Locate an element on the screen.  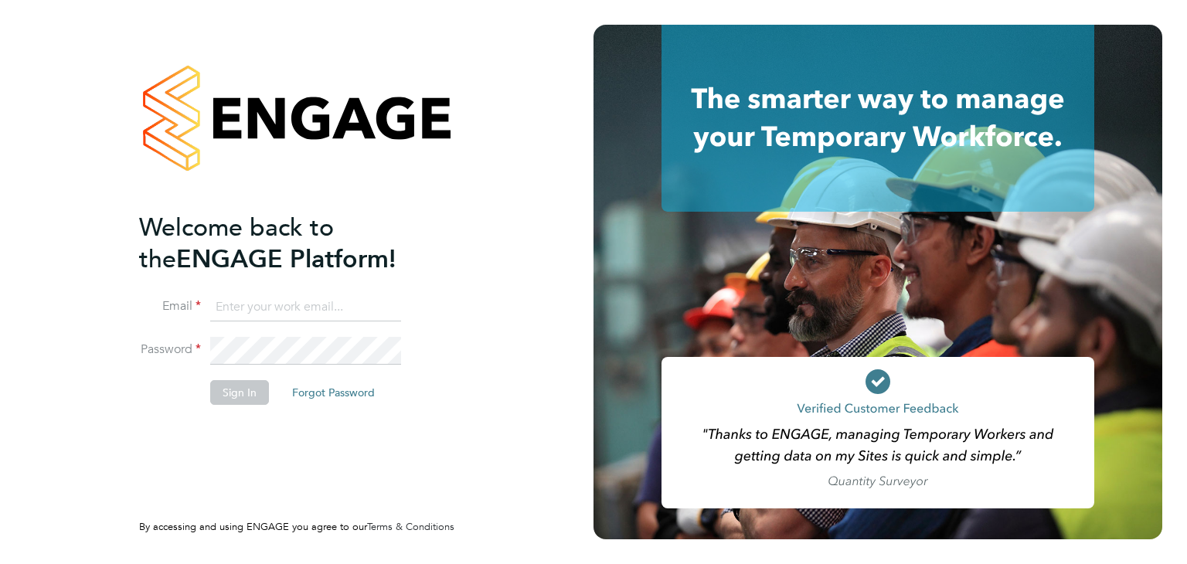
span: By accessing and using ENGAGE you agree to our is located at coordinates (297, 526).